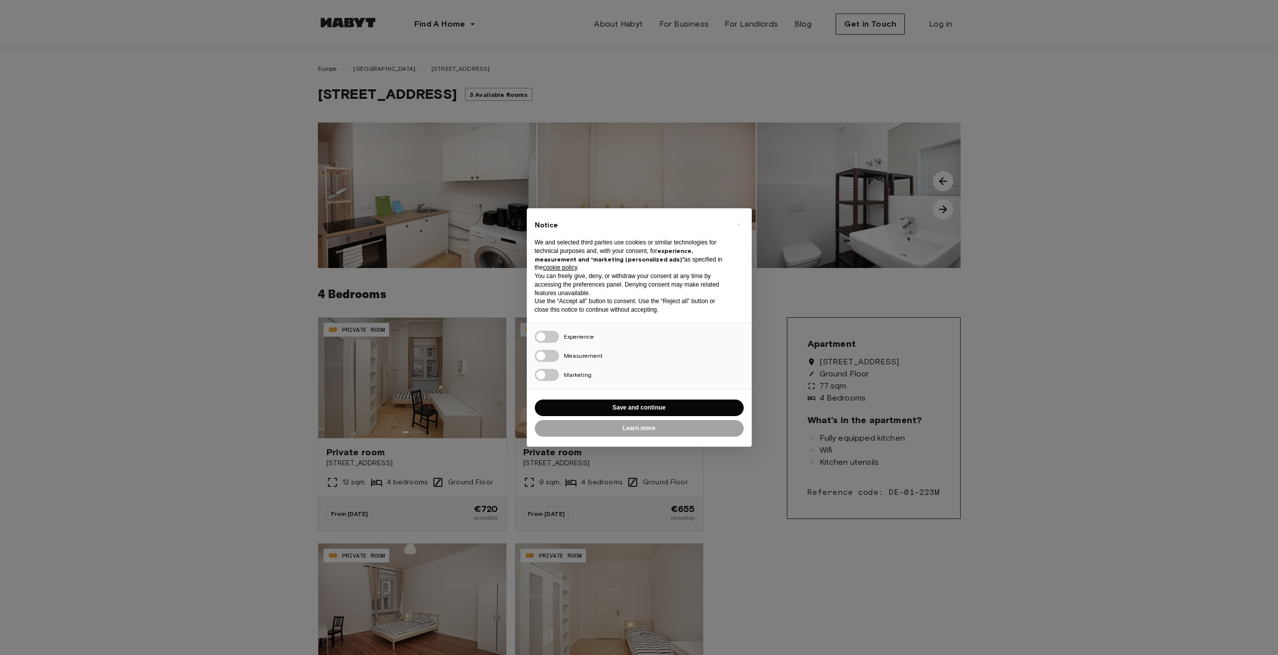  I want to click on button: Close this notice, so click(738, 224).